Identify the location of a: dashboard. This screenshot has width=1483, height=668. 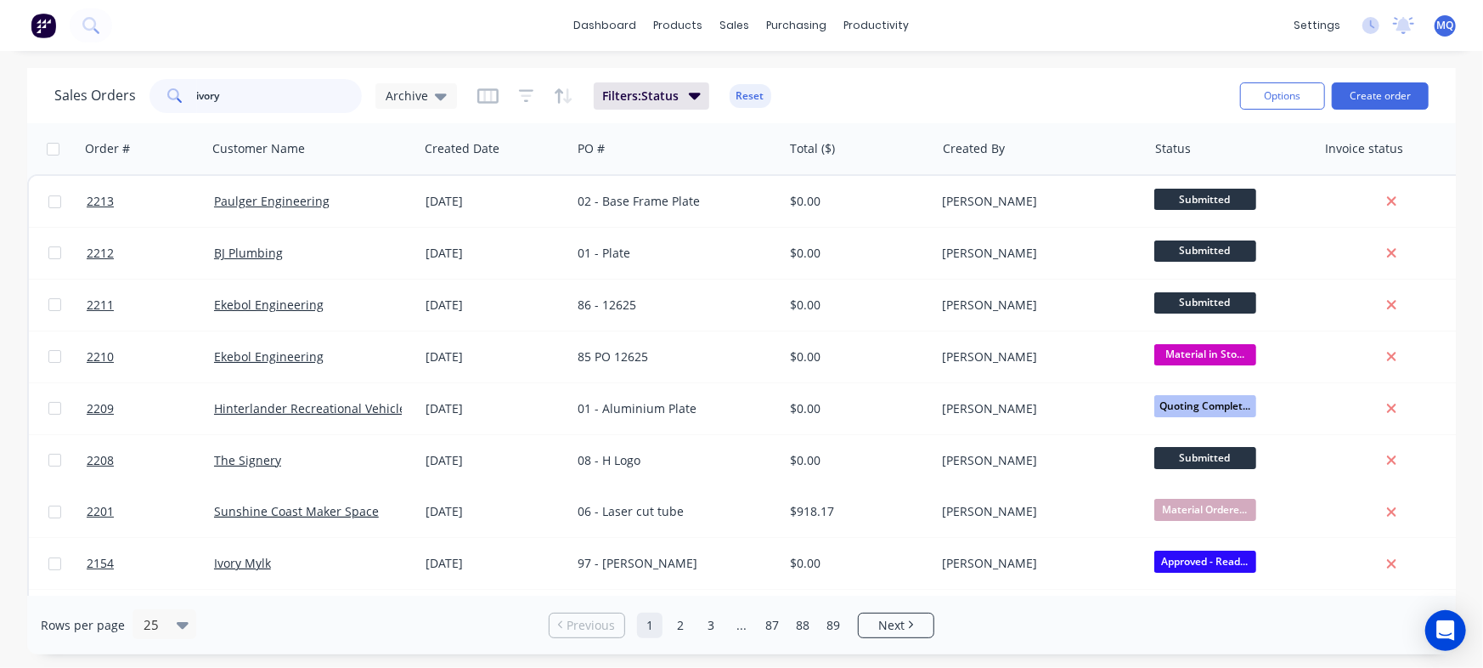
(606, 25).